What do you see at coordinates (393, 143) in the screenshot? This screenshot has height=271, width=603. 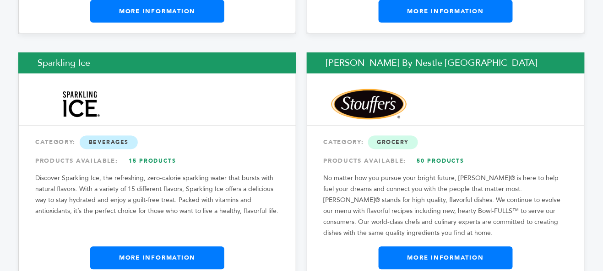 I see `span: Grocery` at bounding box center [393, 143].